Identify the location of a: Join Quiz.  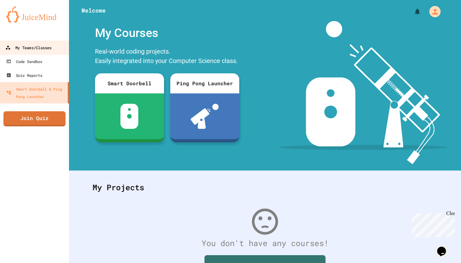
(34, 119).